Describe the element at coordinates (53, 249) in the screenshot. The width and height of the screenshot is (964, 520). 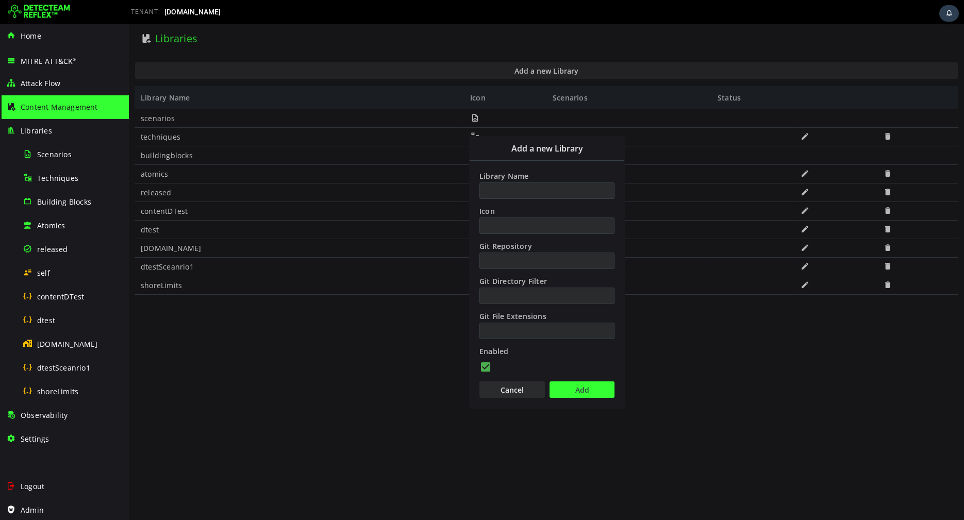
I see `span: released` at that location.